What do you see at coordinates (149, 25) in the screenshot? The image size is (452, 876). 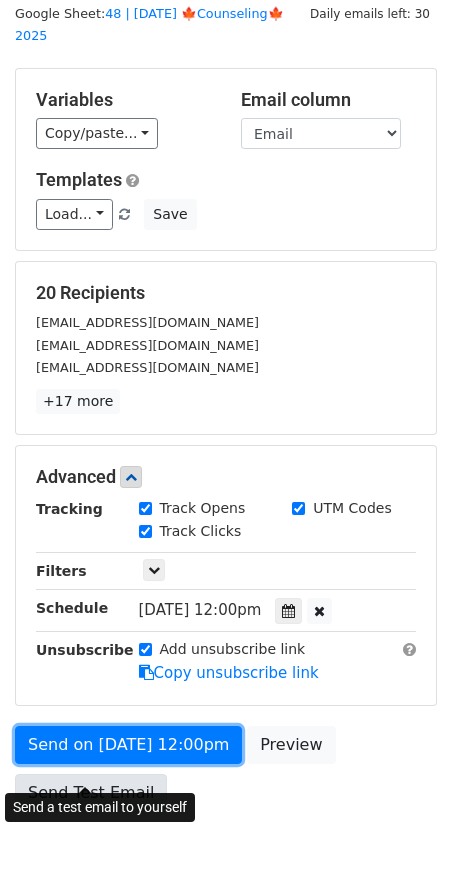 I see `small: Google Sheet:` at bounding box center [149, 25].